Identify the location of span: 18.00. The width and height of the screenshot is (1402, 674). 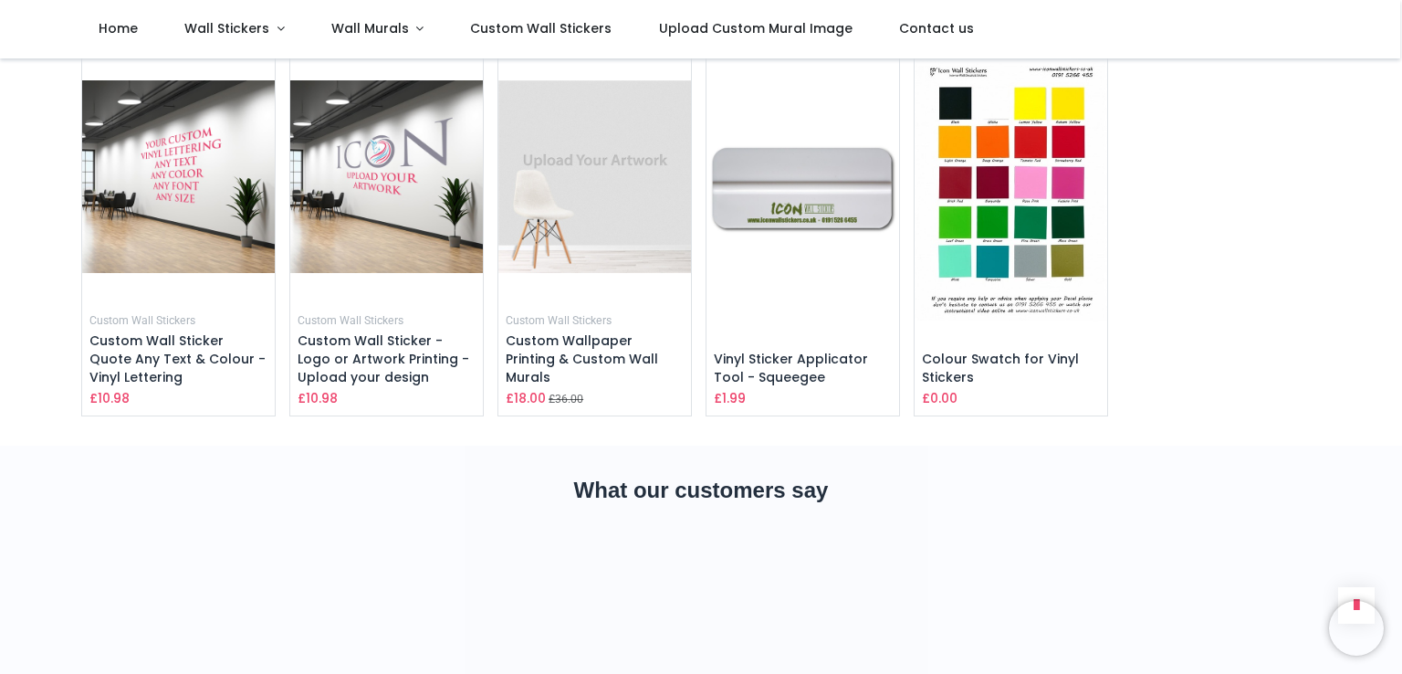
(530, 398).